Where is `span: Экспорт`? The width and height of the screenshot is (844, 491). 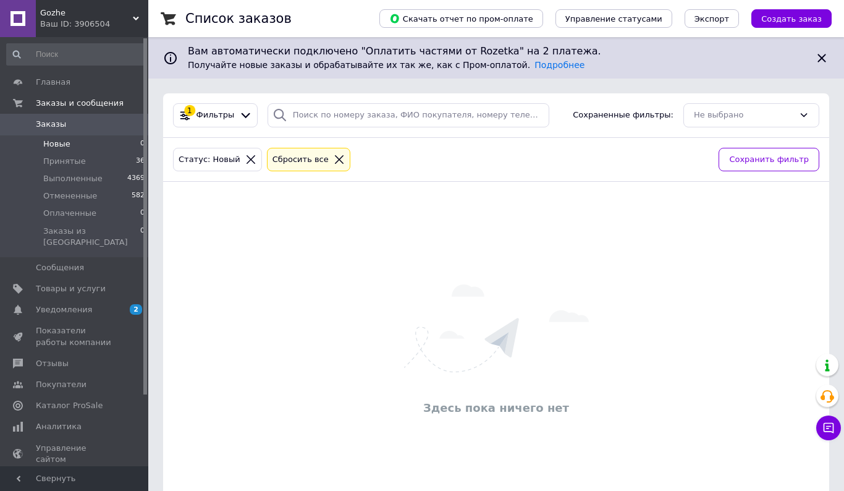 span: Экспорт is located at coordinates (712, 19).